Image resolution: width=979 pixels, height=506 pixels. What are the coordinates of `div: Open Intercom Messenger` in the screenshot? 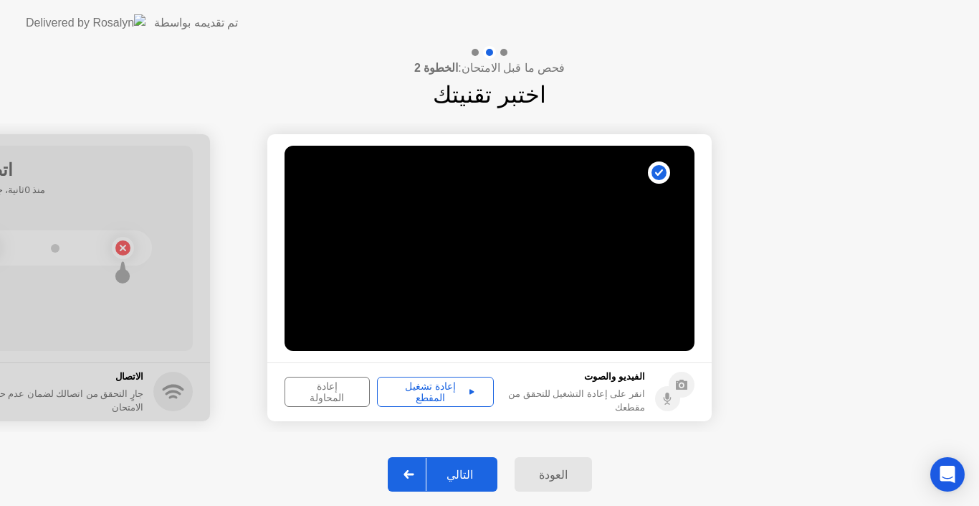 It's located at (948, 474).